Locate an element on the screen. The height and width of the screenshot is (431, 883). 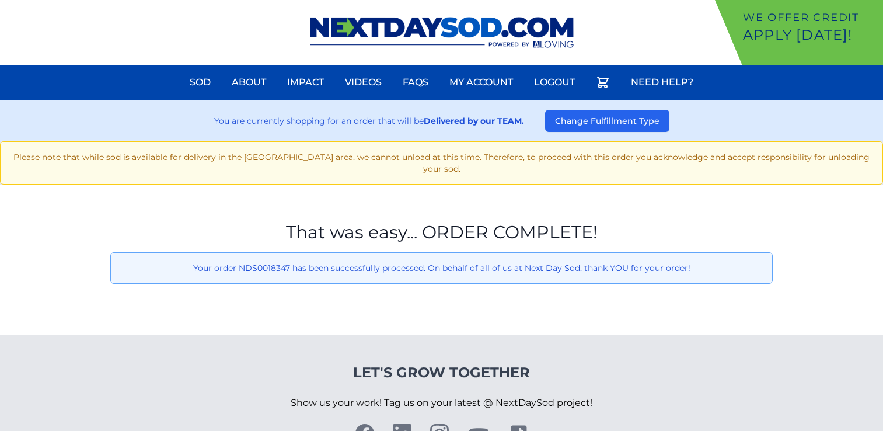
a: My Account is located at coordinates (481, 82).